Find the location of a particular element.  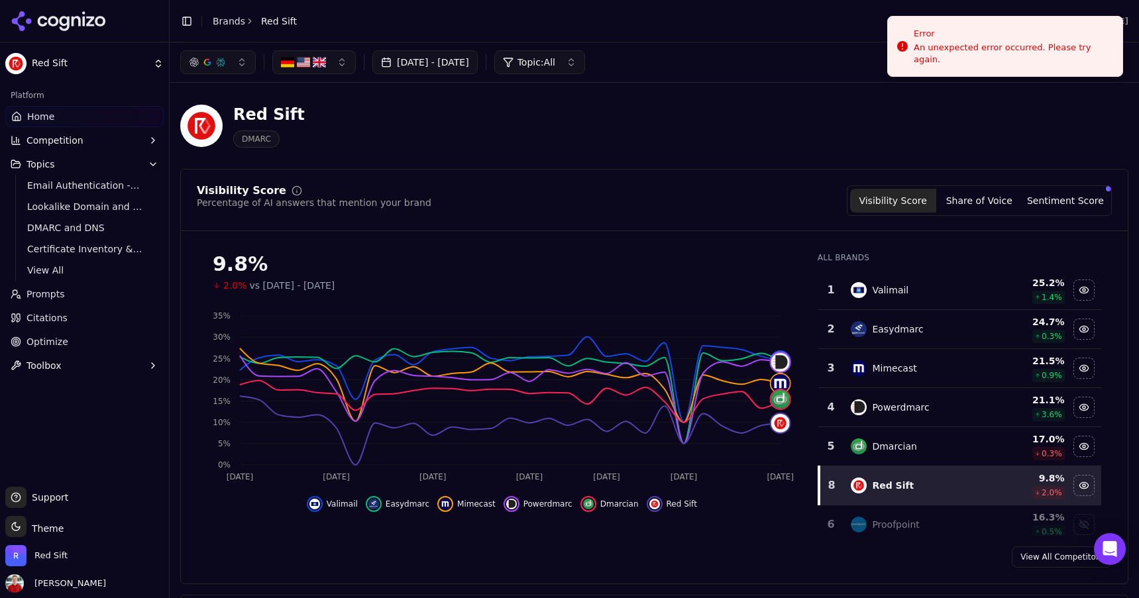

div: 9.8 % is located at coordinates (1028, 478).